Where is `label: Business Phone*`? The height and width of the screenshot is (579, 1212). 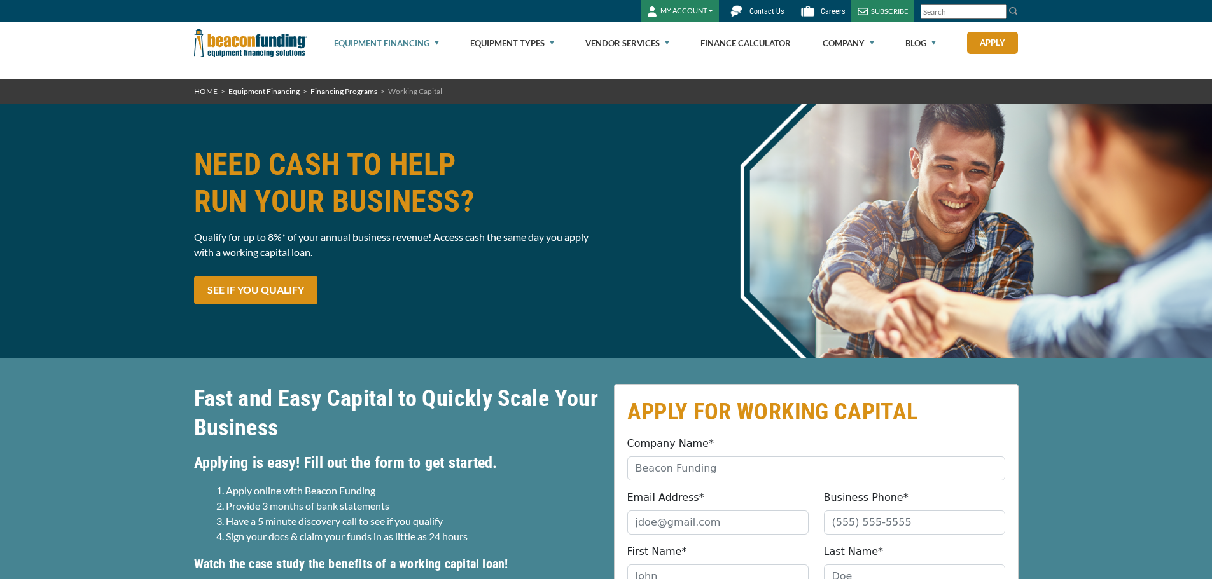
label: Business Phone* is located at coordinates (866, 498).